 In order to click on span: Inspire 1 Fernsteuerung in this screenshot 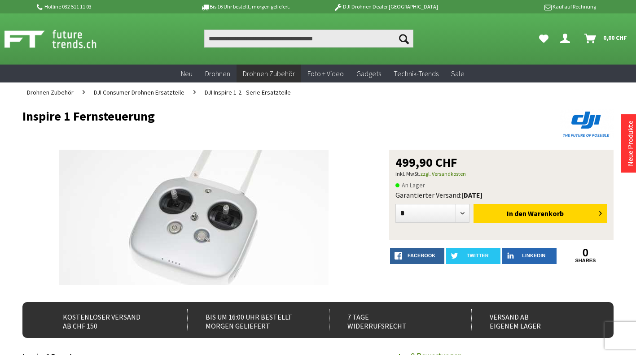, I will do `click(482, 156)`.